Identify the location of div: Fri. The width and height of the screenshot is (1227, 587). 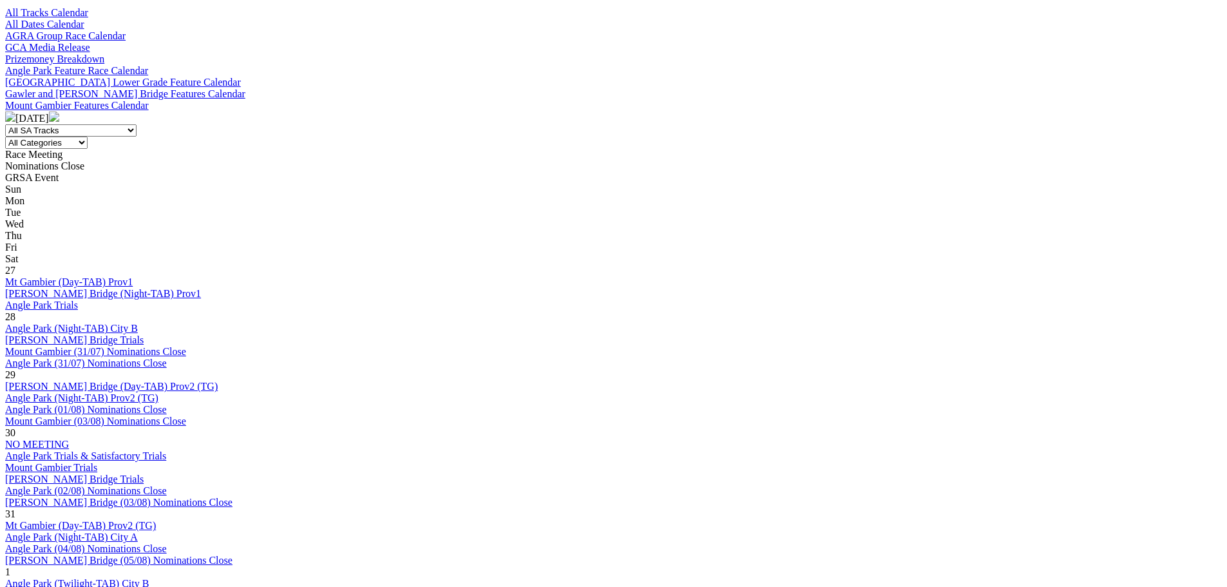
(613, 247).